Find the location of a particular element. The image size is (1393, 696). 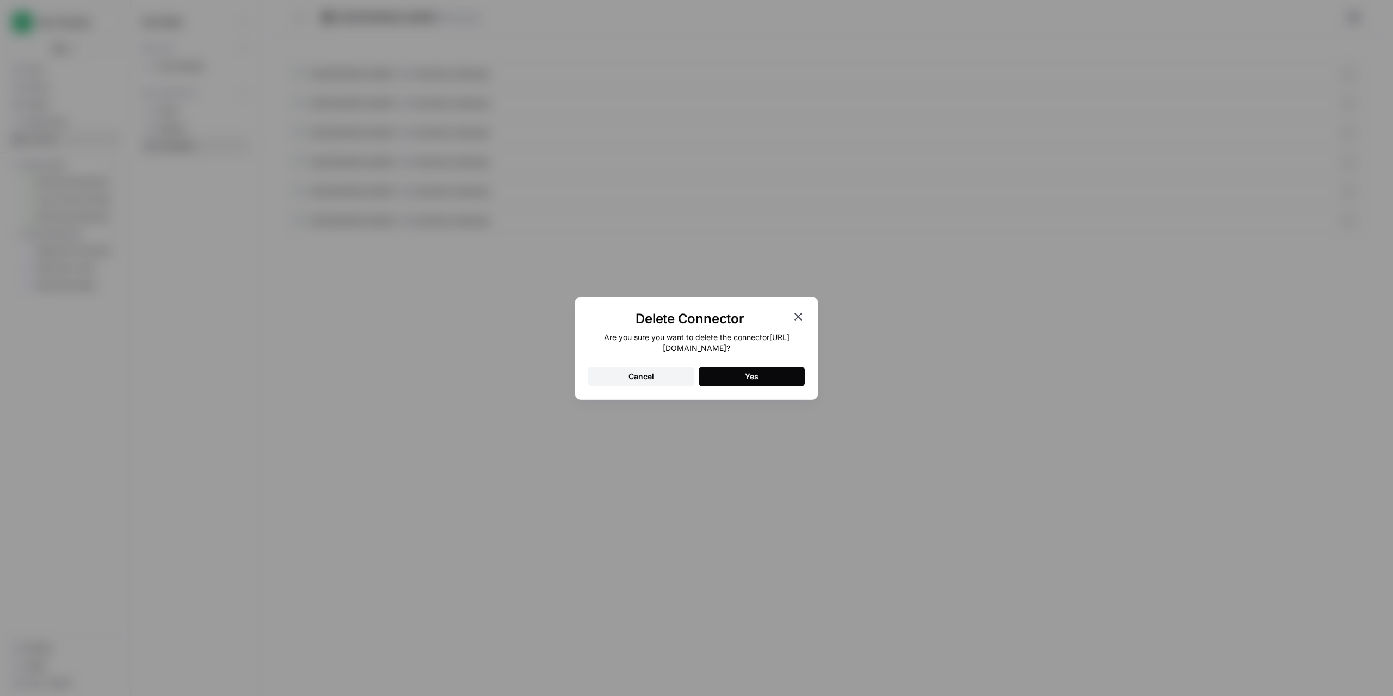

button: Cancel is located at coordinates (641, 376).